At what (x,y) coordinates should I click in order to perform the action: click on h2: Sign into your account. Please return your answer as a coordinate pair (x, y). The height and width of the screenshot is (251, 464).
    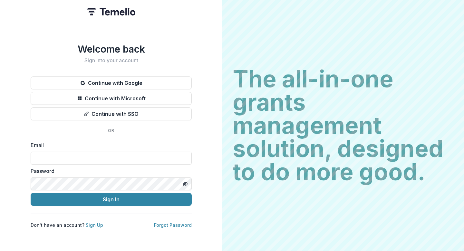
    Looking at the image, I should click on (111, 60).